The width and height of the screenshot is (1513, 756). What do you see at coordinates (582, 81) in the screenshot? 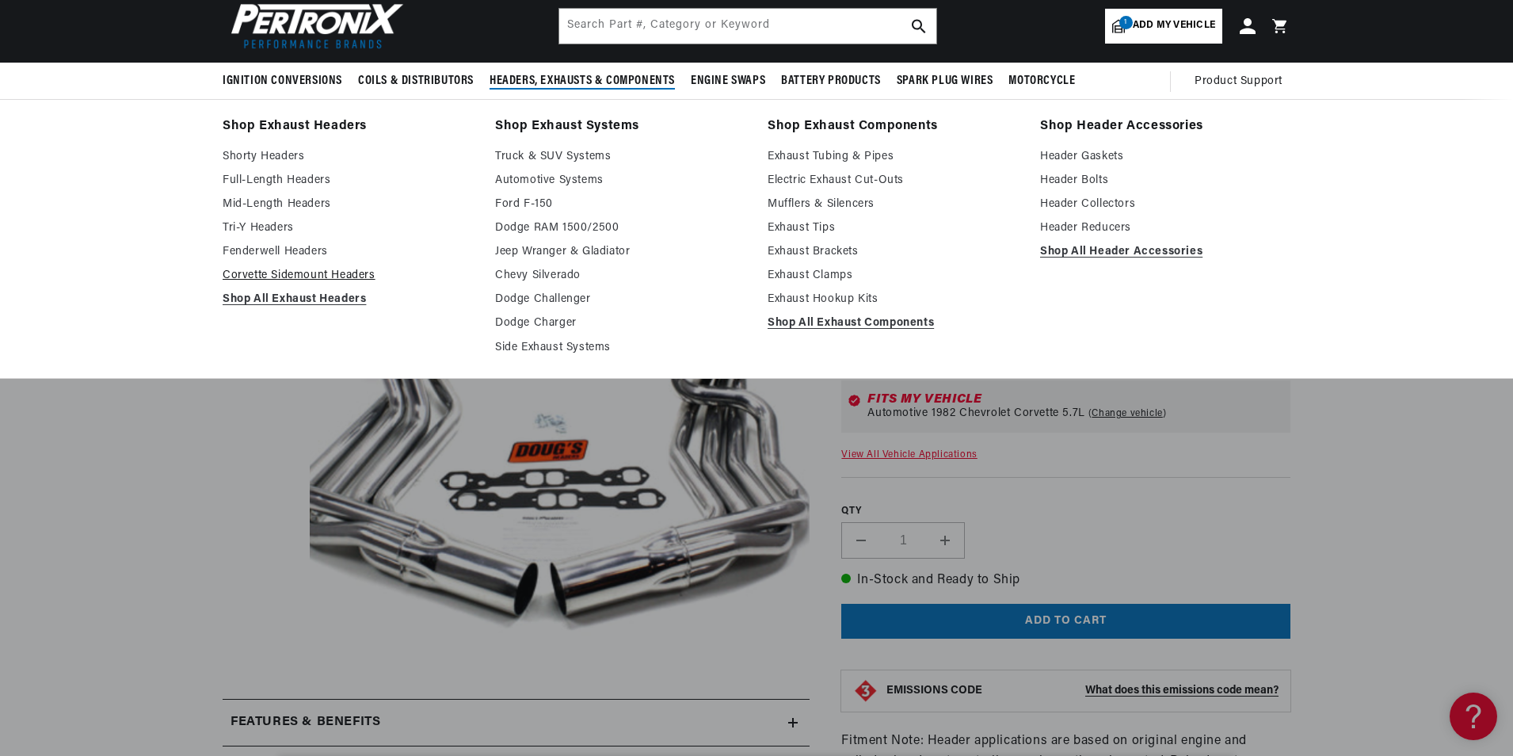
I see `span: Headers, Exhausts & Components` at bounding box center [582, 81].